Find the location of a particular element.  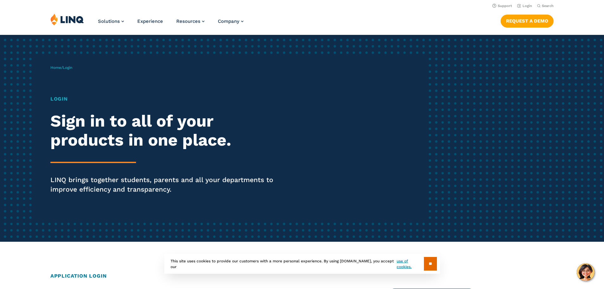

span: Solutions is located at coordinates (109, 21).